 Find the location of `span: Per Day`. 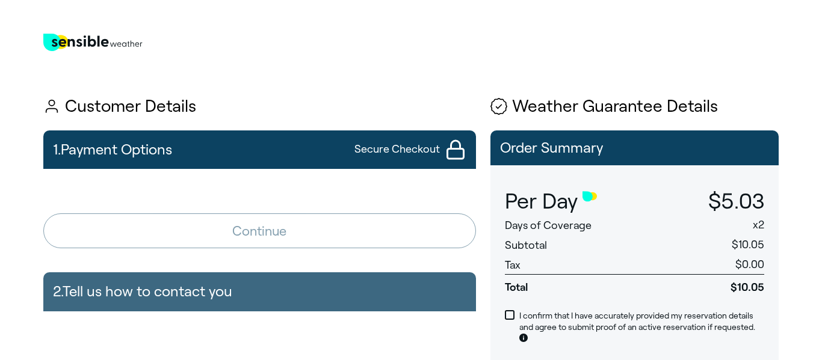

span: Per Day is located at coordinates (541, 202).